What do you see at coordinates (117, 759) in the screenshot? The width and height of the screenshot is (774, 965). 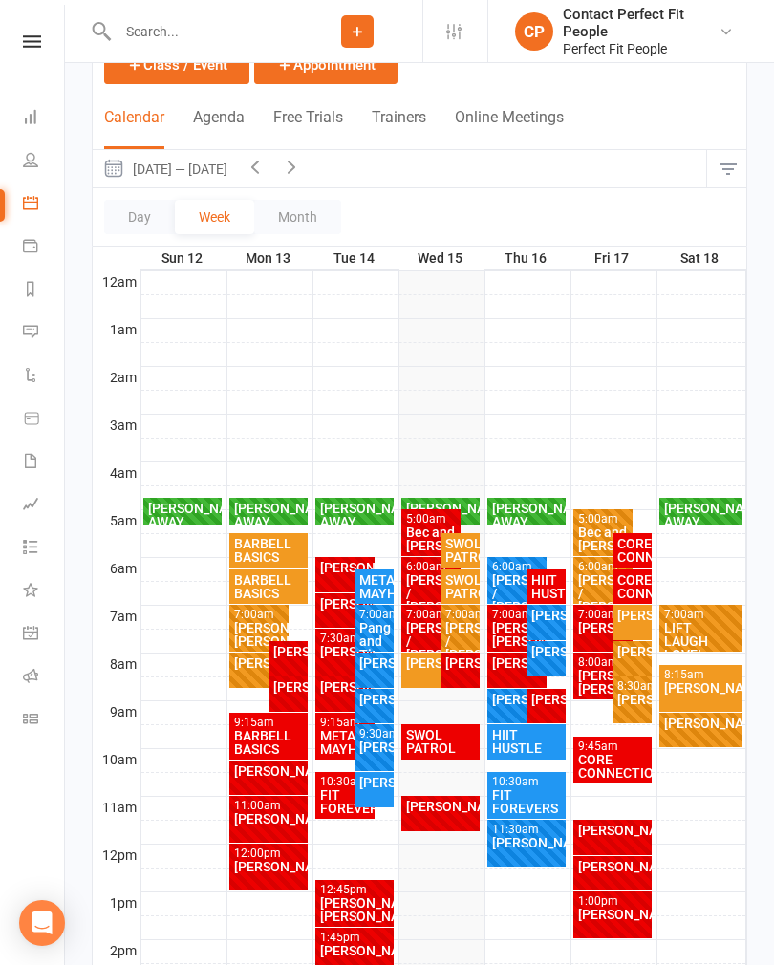 I see `th: 10am` at bounding box center [117, 759].